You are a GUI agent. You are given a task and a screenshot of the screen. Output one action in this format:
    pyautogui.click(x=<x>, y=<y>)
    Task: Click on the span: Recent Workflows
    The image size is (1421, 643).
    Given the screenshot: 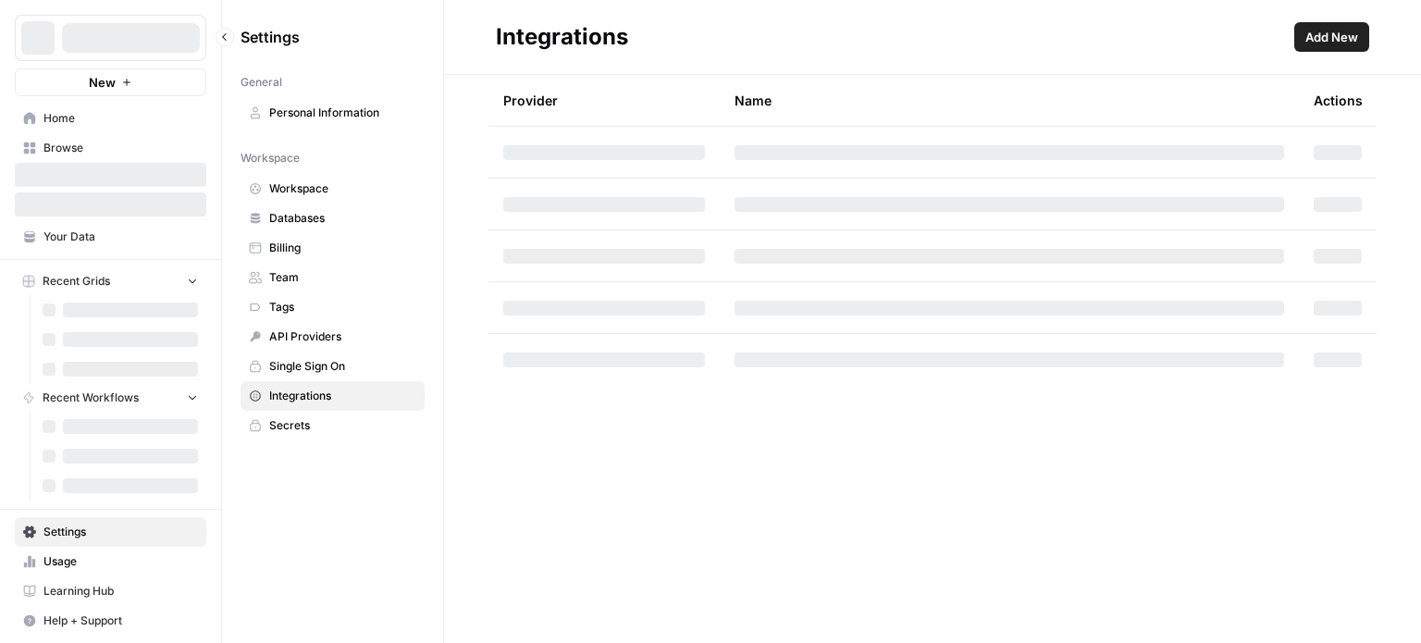 What is the action you would take?
    pyautogui.click(x=91, y=398)
    